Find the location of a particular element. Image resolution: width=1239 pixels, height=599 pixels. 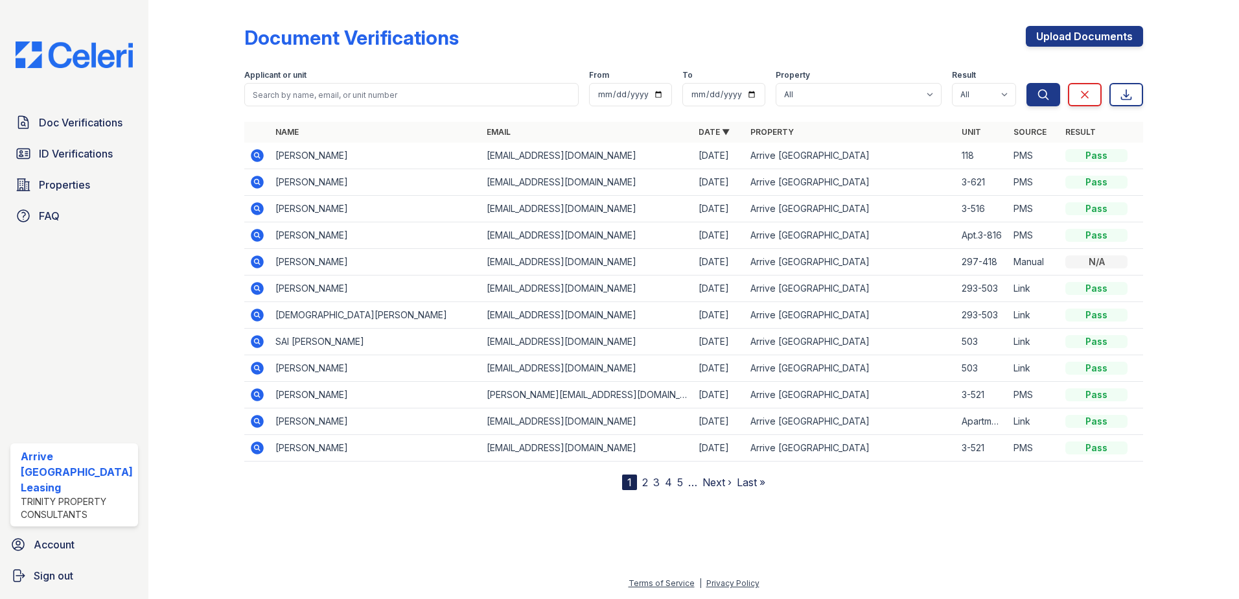

a: Source is located at coordinates (1029, 132).